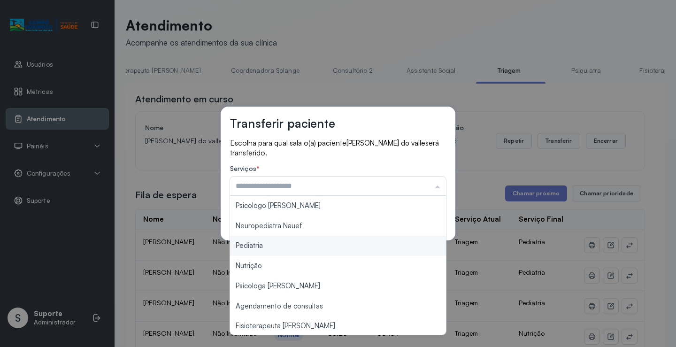  What do you see at coordinates (338, 246) in the screenshot?
I see `li: Pediatria` at bounding box center [338, 246].